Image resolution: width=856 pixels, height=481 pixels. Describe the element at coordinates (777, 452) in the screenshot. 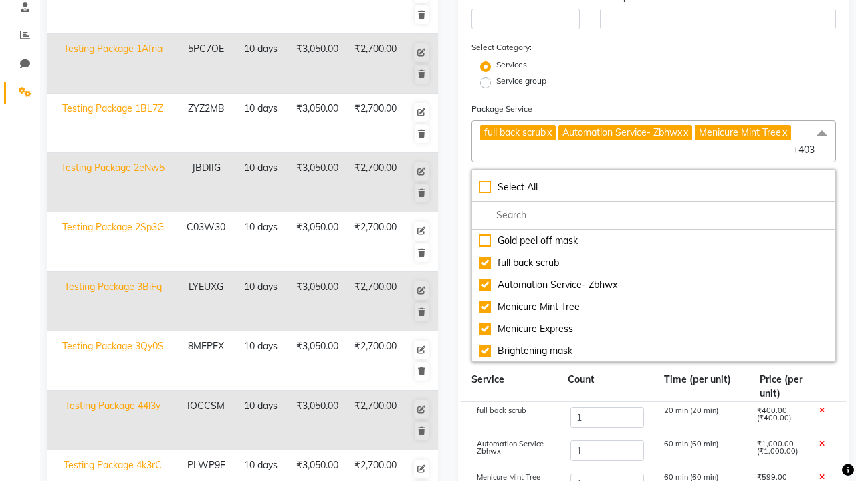

I see `div: ₹1,000.00 (₹1,000.00)` at that location.